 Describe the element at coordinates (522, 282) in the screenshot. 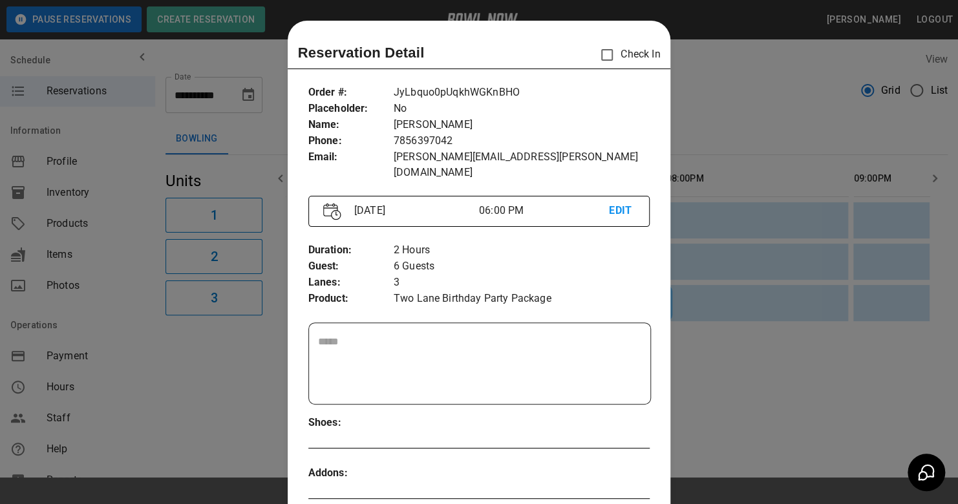

I see `p: 3` at that location.